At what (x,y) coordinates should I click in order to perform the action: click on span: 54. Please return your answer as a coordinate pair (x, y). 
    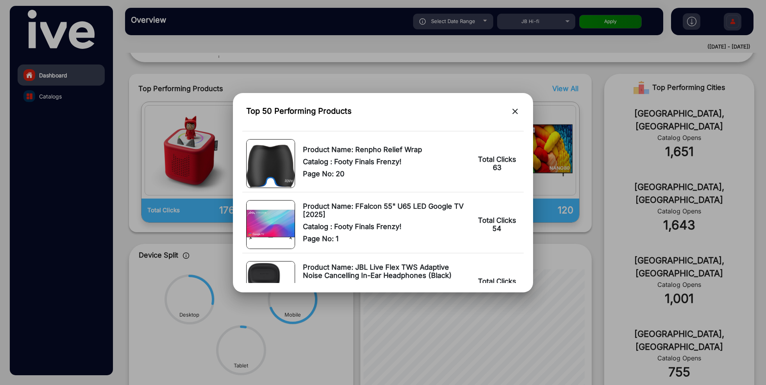
    Looking at the image, I should click on (497, 228).